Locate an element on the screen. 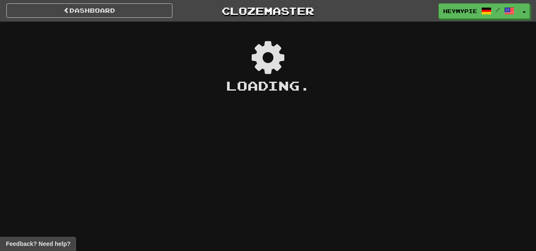 The height and width of the screenshot is (251, 536). a: HeyMyPie / is located at coordinates (479, 11).